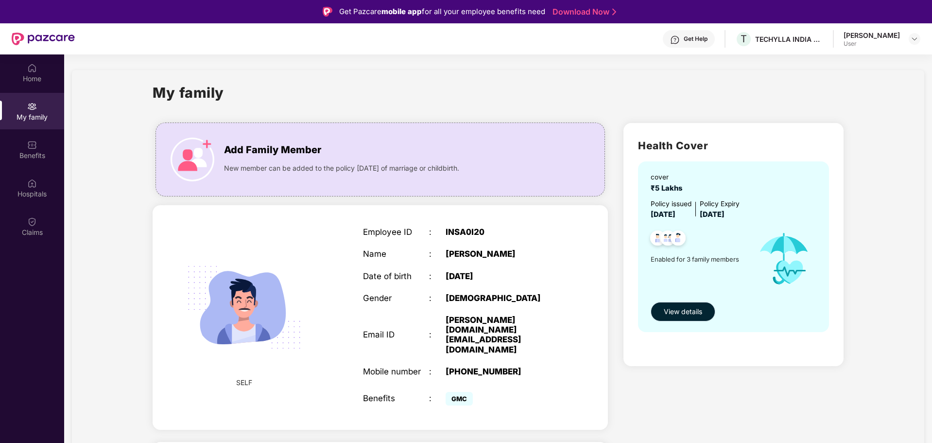 The height and width of the screenshot is (443, 932). I want to click on div: Name, so click(396, 254).